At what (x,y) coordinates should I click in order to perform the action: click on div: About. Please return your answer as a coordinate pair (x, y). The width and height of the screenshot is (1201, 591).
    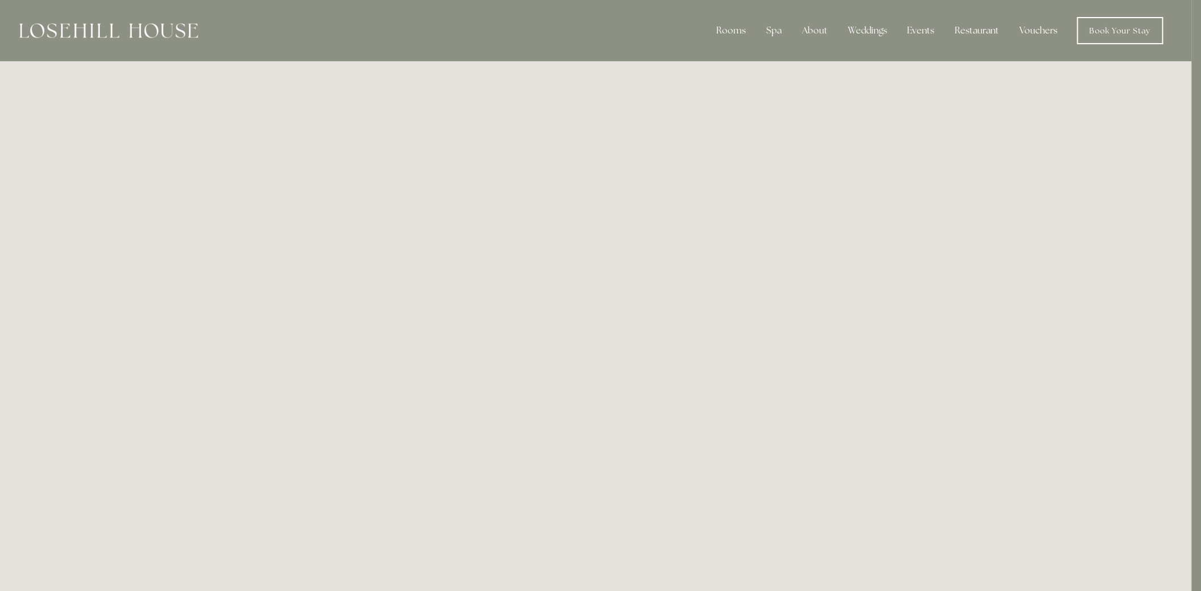
    Looking at the image, I should click on (814, 31).